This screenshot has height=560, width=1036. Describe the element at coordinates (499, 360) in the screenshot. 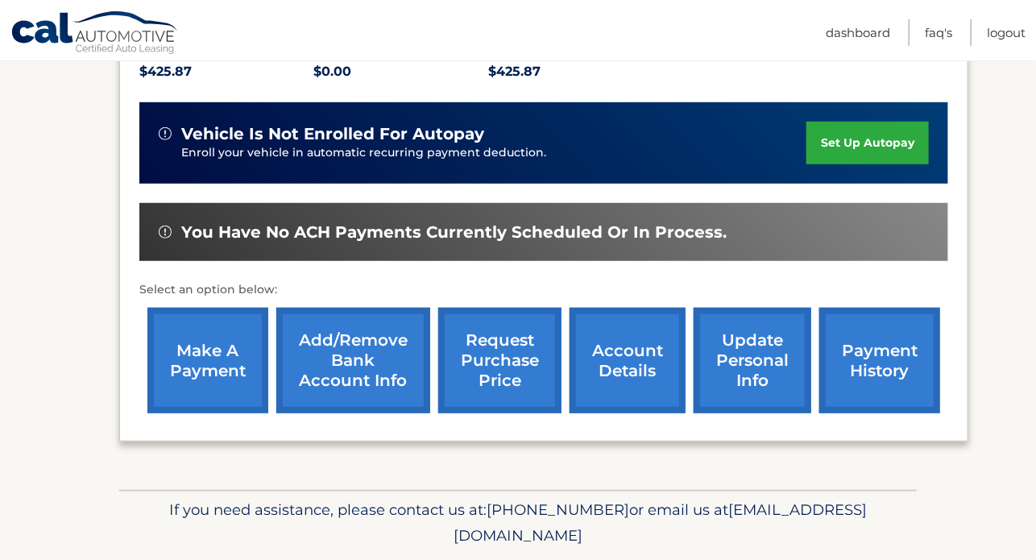

I see `a: request purchase price` at that location.